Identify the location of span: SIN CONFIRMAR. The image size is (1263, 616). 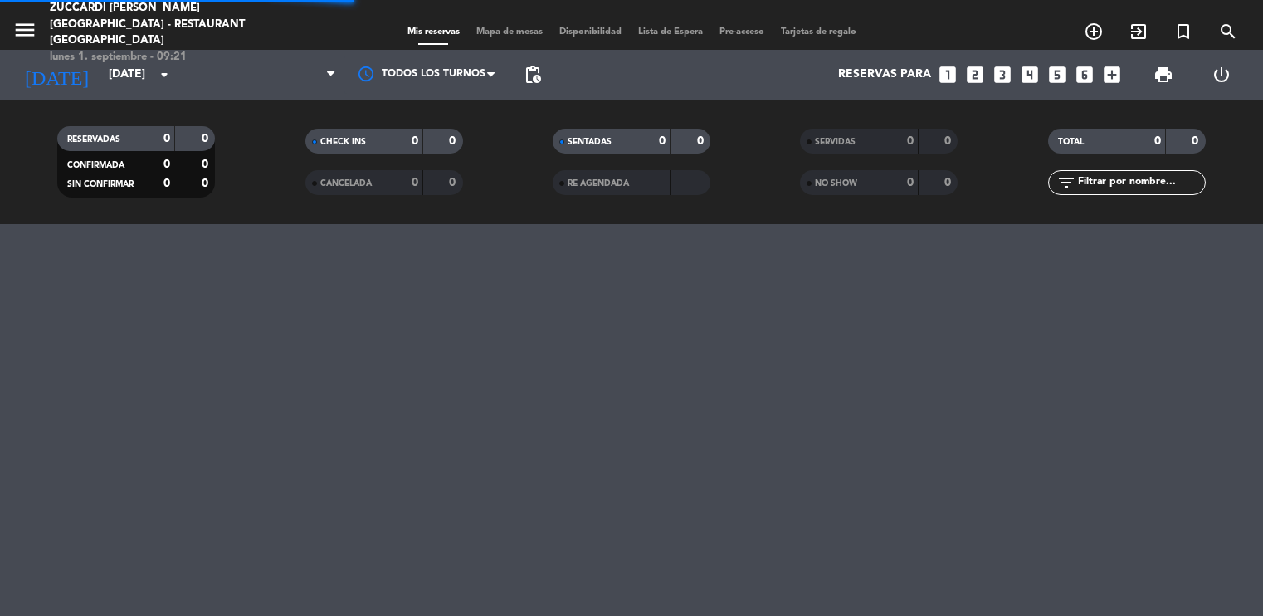
(100, 184).